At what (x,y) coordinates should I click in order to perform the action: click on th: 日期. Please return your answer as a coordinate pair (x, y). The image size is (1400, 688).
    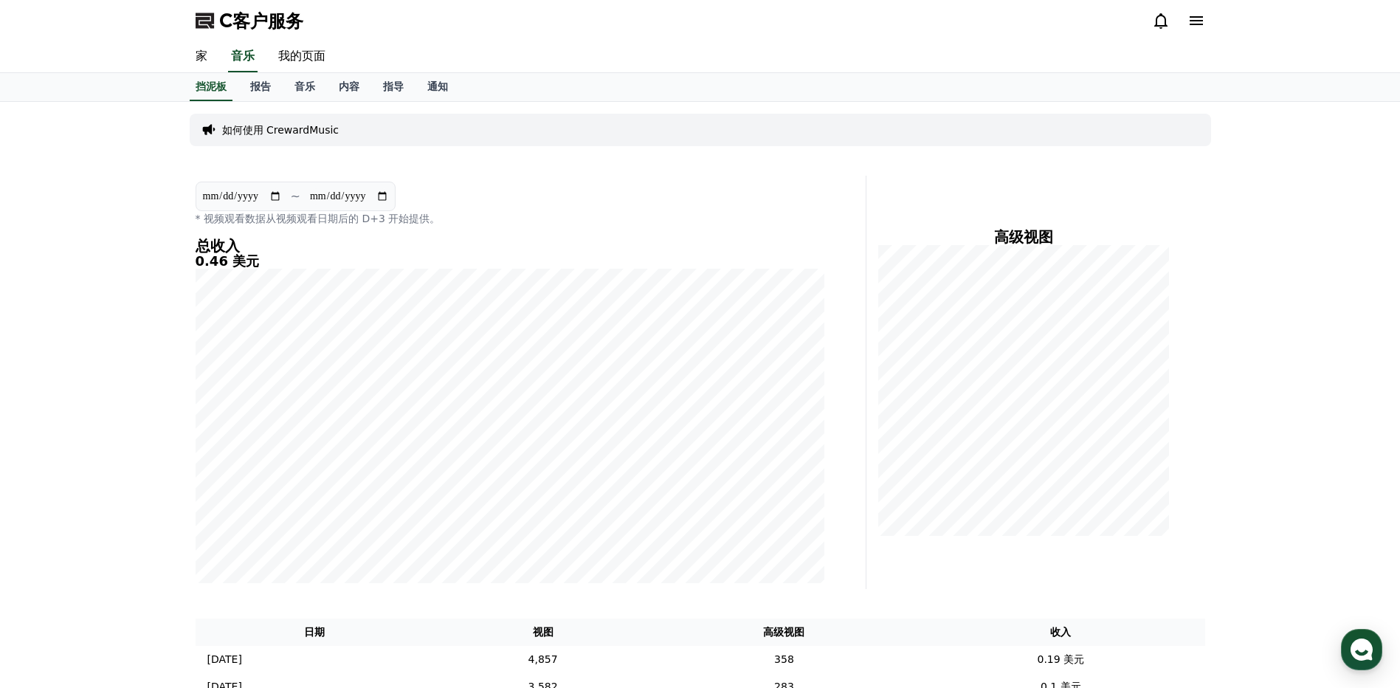
    Looking at the image, I should click on (315, 632).